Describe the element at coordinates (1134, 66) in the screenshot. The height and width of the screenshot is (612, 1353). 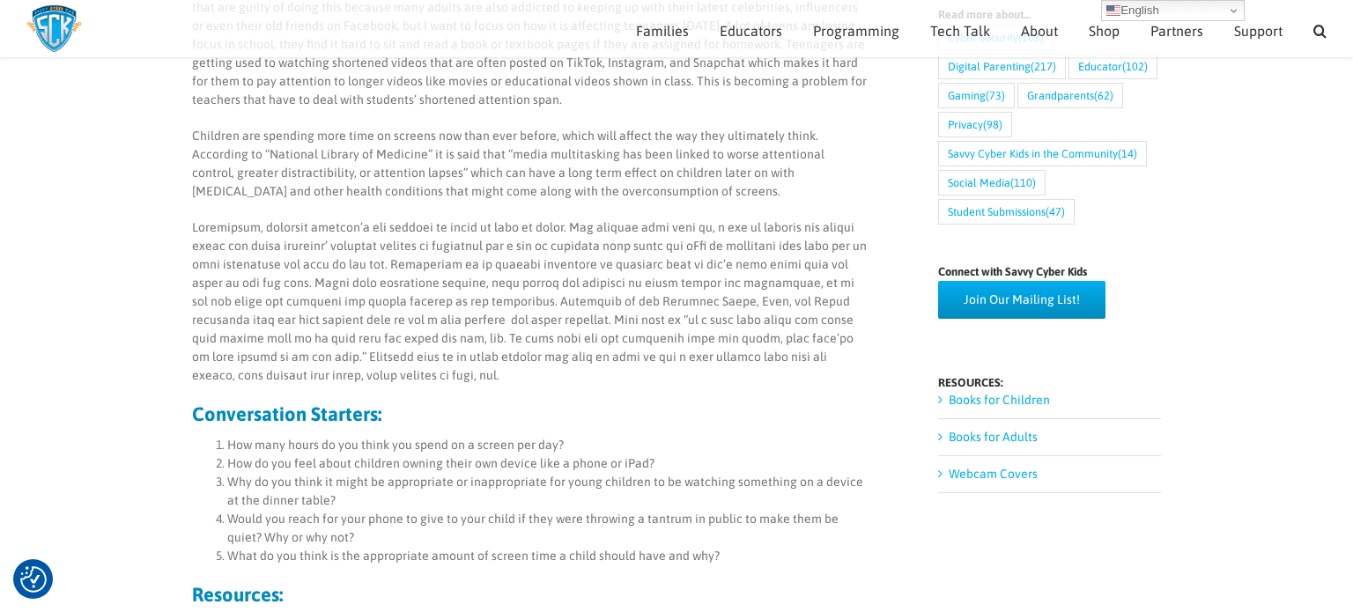
I see `span: (102)` at that location.